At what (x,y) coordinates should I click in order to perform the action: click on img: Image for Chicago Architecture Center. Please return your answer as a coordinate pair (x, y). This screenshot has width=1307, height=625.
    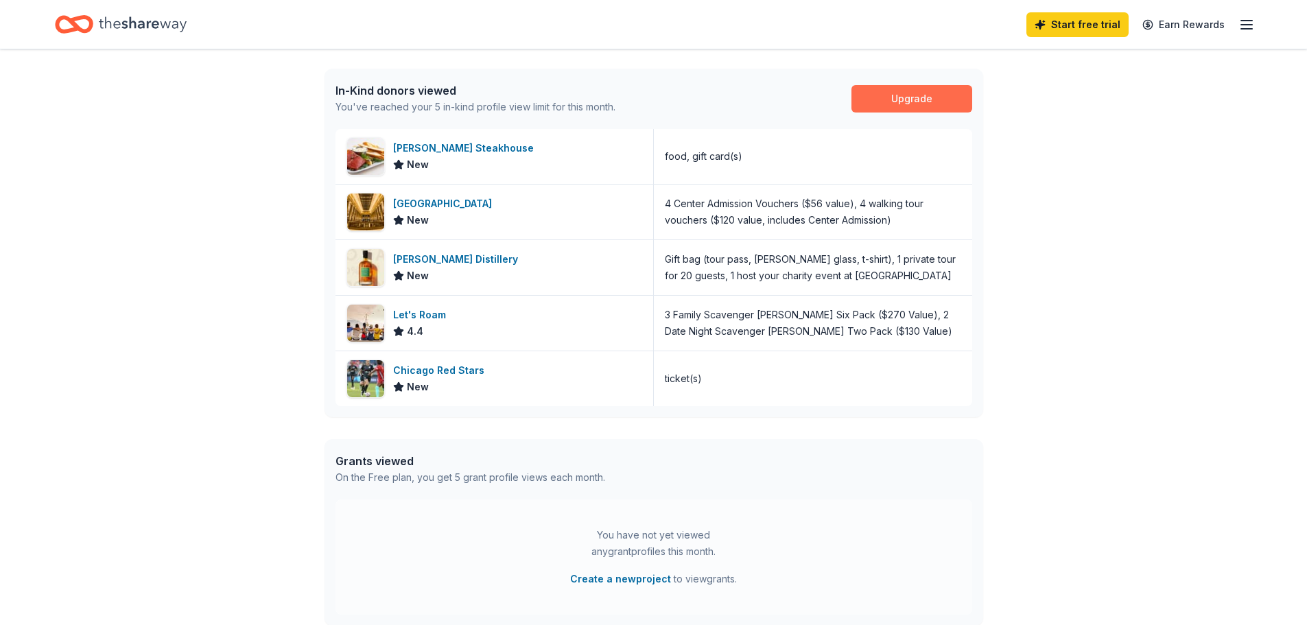
    Looking at the image, I should click on (366, 212).